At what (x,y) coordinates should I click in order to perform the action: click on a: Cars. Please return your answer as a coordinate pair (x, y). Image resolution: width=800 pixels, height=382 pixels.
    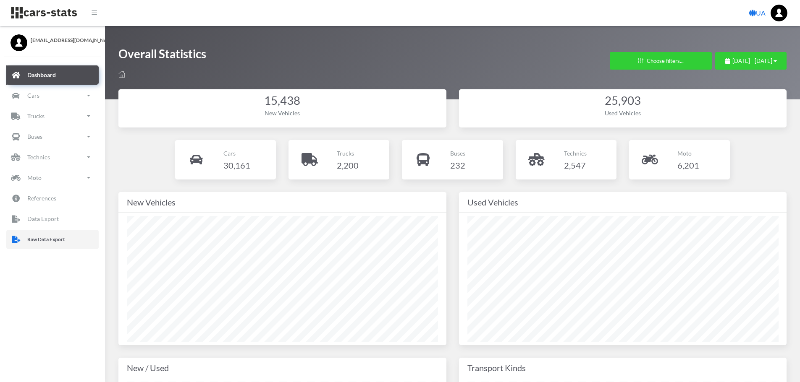
    Looking at the image, I should click on (52, 96).